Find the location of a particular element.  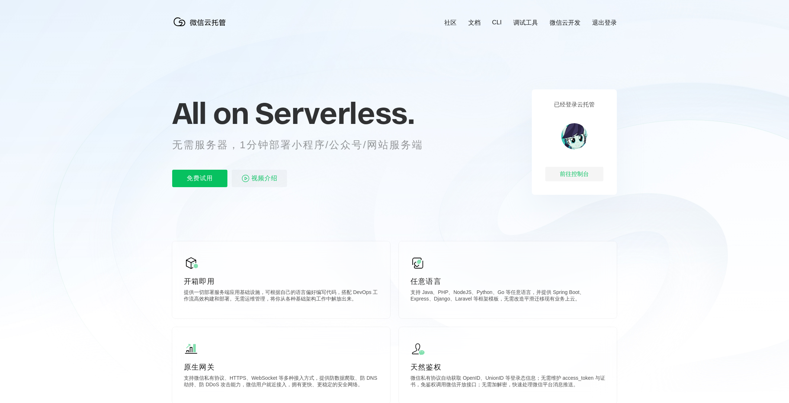

a: 社区 is located at coordinates (450, 23).